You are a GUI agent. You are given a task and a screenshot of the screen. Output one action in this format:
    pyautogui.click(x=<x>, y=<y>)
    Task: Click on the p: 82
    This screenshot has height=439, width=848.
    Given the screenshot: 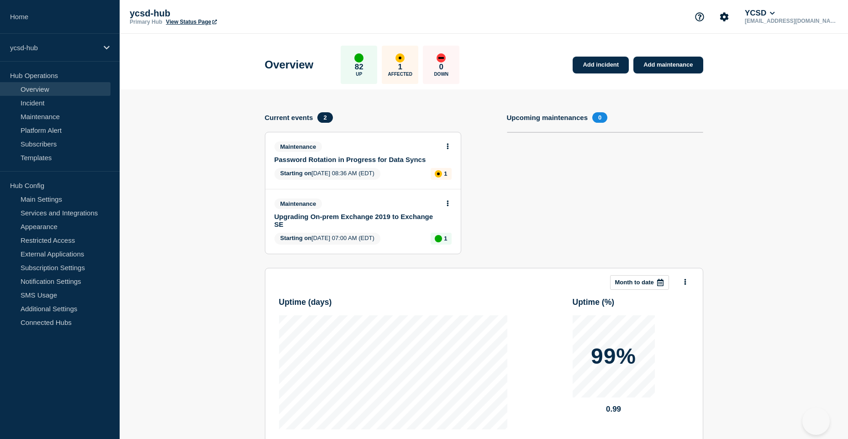 What is the action you would take?
    pyautogui.click(x=359, y=67)
    